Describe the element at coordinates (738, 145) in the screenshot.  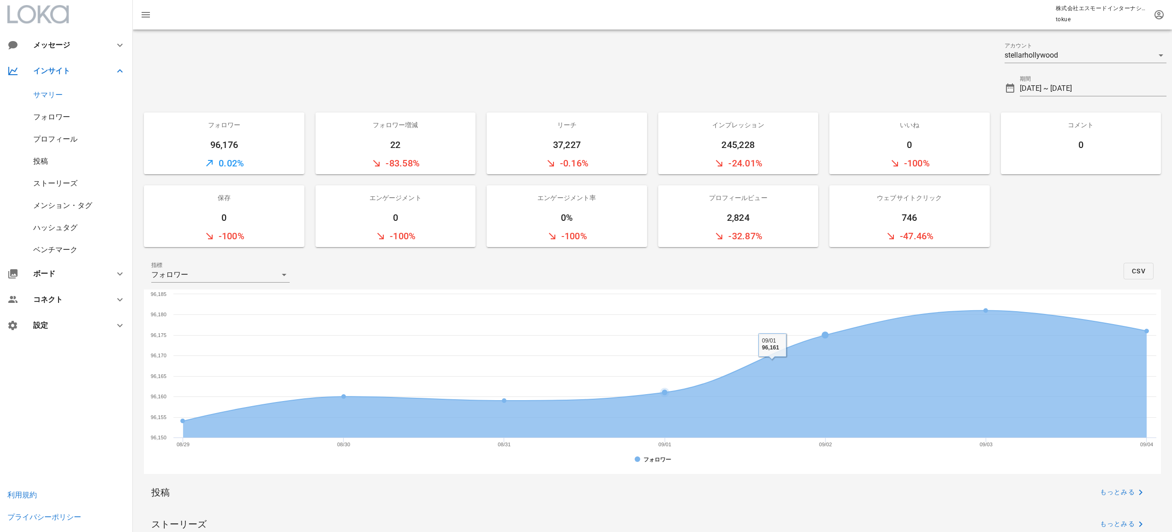
I see `div: 245,228` at that location.